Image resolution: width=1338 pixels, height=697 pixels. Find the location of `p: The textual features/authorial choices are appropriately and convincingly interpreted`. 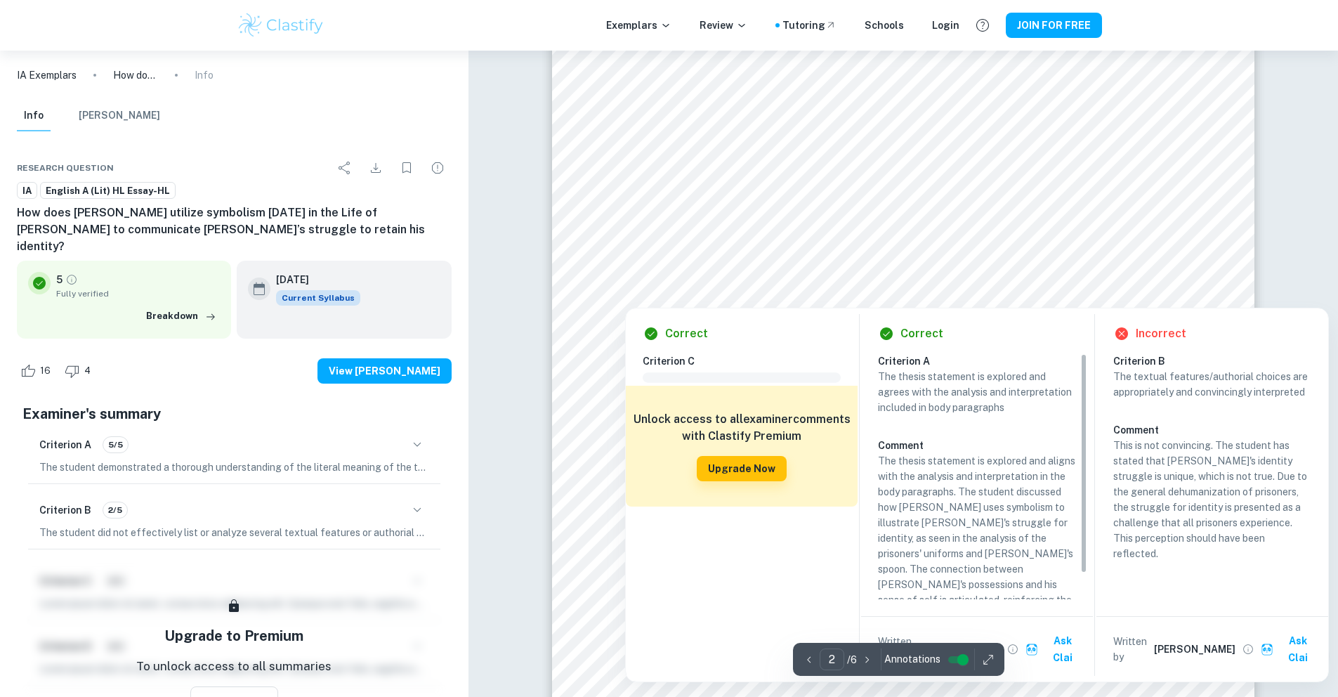

p: The textual features/authorial choices are appropriately and convincingly interpreted is located at coordinates (1212, 384).